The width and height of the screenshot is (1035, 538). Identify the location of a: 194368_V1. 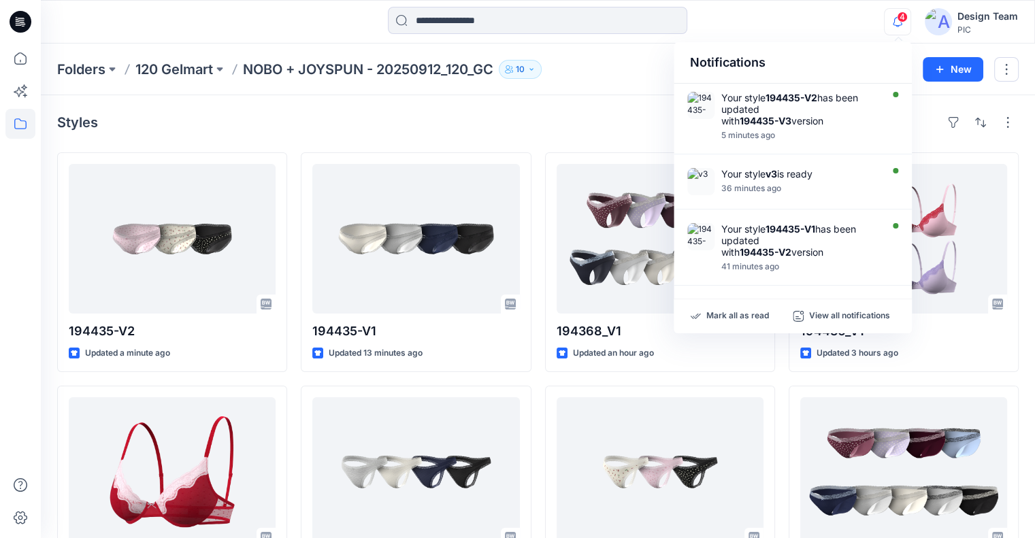
(660, 239).